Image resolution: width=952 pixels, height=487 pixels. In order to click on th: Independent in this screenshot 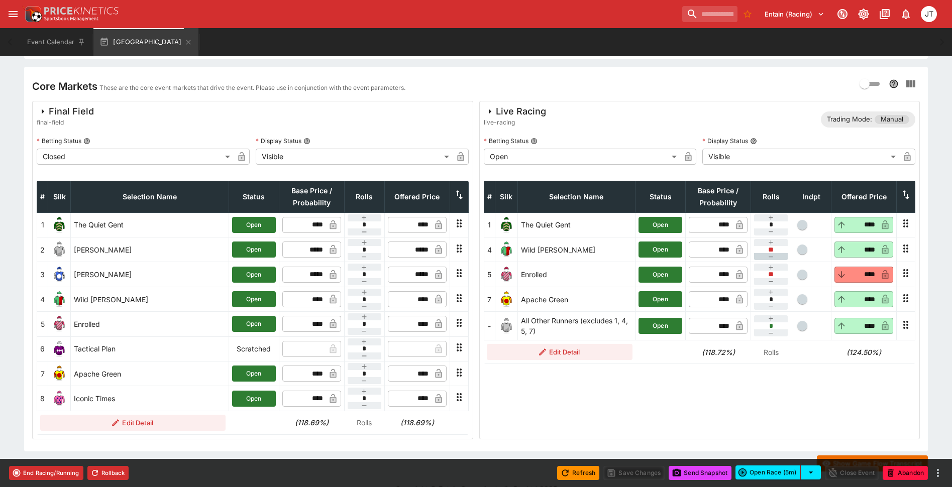, I will do `click(811, 196)`.